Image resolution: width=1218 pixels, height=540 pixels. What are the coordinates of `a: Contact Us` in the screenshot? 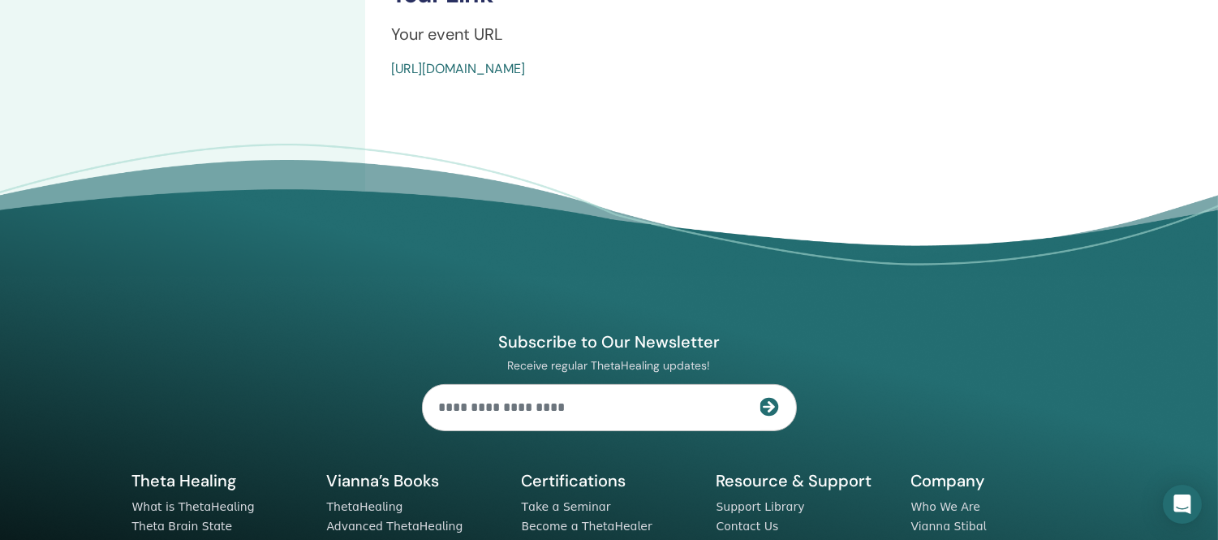 It's located at (747, 526).